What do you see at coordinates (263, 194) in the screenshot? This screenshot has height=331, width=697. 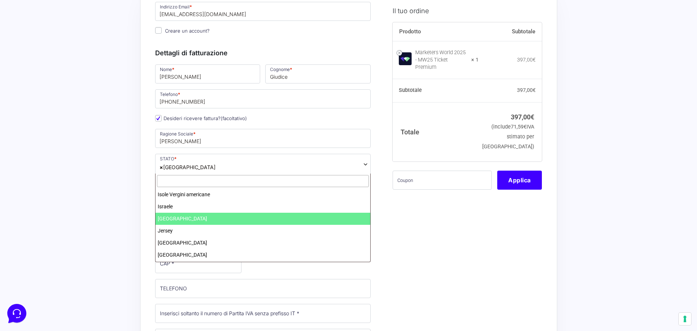 I see `li: Isole Vergini americane` at bounding box center [263, 194].